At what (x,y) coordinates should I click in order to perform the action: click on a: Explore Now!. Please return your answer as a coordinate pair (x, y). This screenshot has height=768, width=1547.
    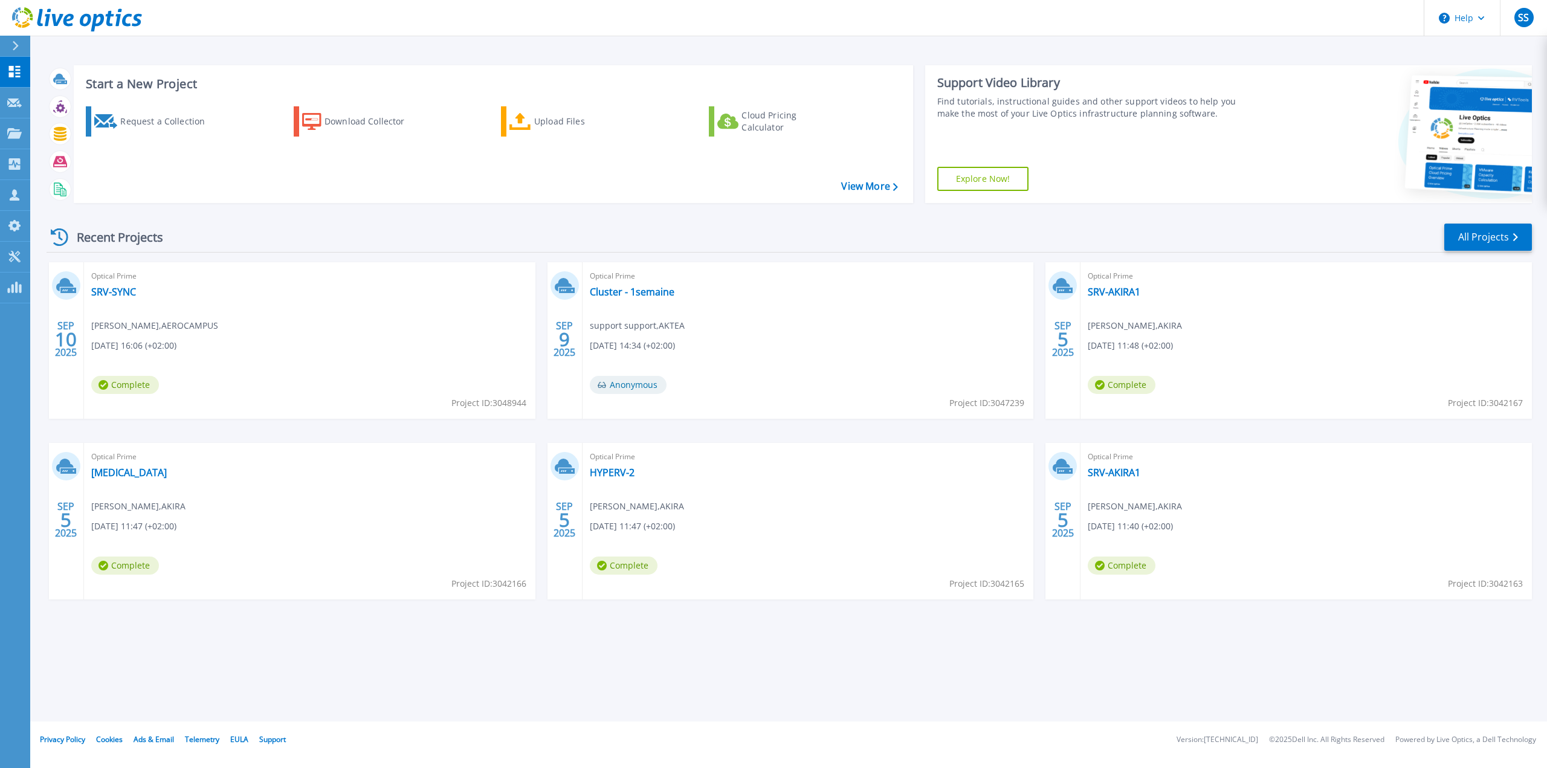
    Looking at the image, I should click on (983, 179).